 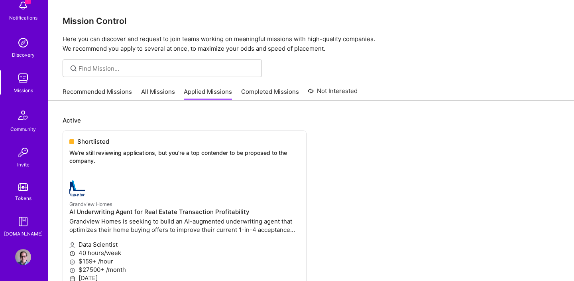 What do you see at coordinates (91, 204) in the screenshot?
I see `small: Grandview Homes` at bounding box center [91, 204].